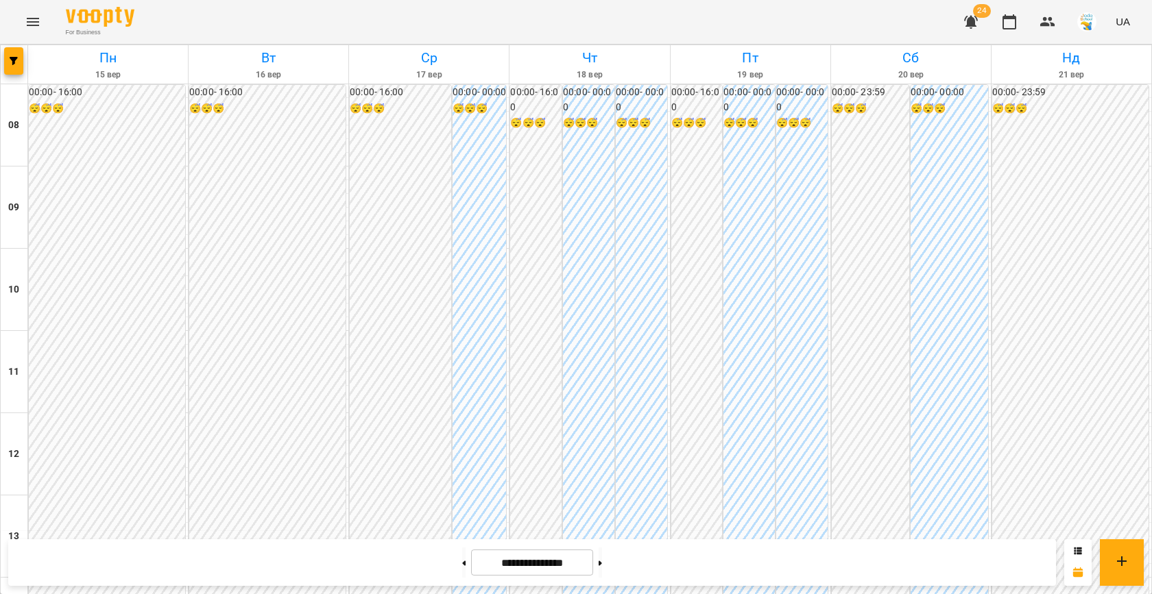 This screenshot has width=1152, height=594. I want to click on button: Menu, so click(33, 22).